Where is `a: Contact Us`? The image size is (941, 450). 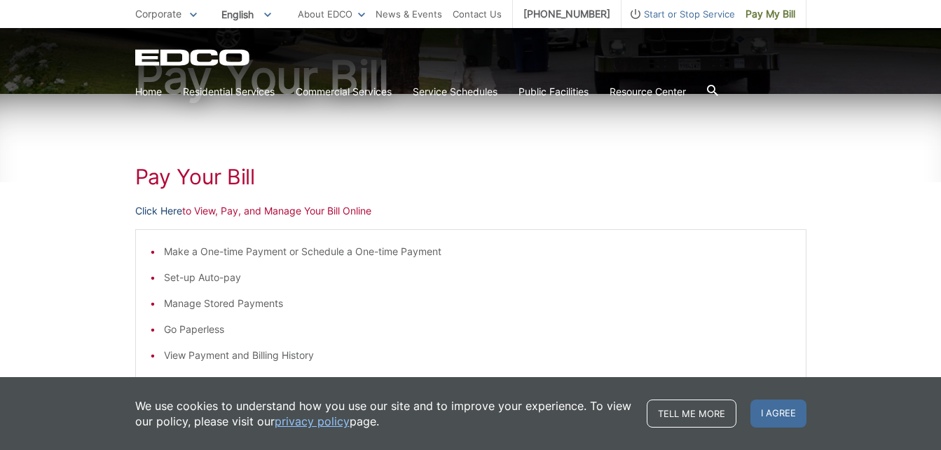
a: Contact Us is located at coordinates (477, 14).